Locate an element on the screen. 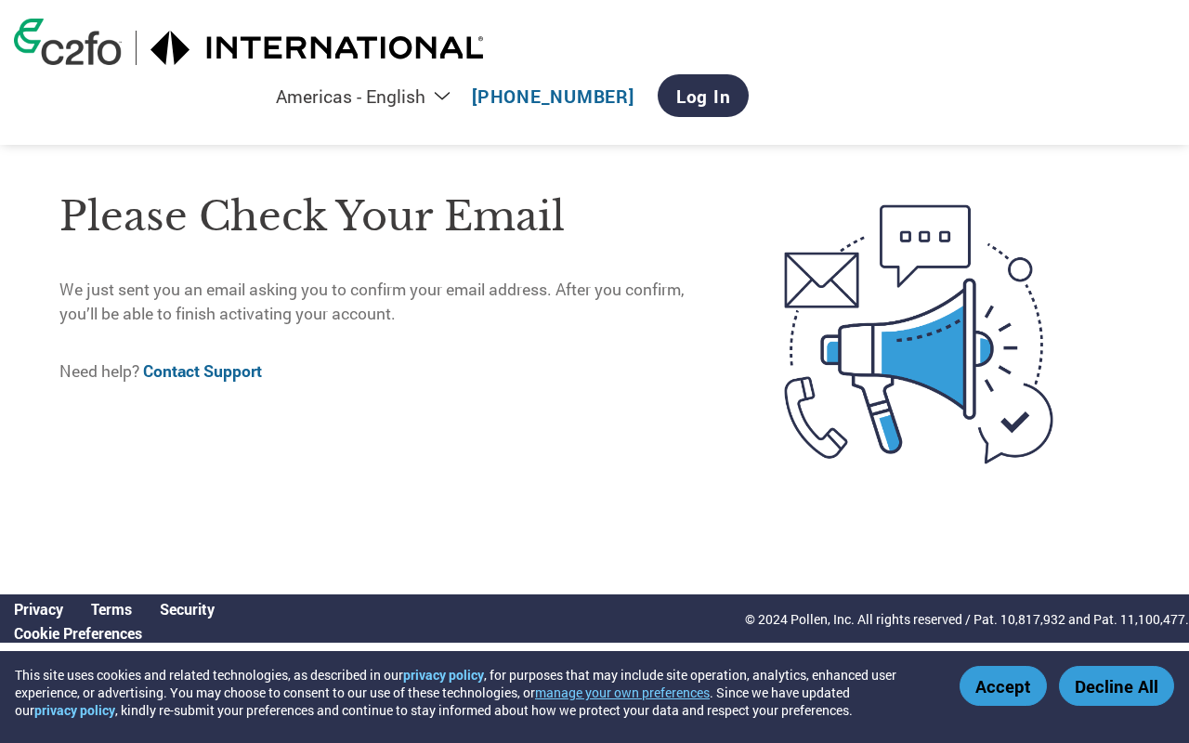 This screenshot has width=1189, height=743. a: Terms is located at coordinates (111, 608).